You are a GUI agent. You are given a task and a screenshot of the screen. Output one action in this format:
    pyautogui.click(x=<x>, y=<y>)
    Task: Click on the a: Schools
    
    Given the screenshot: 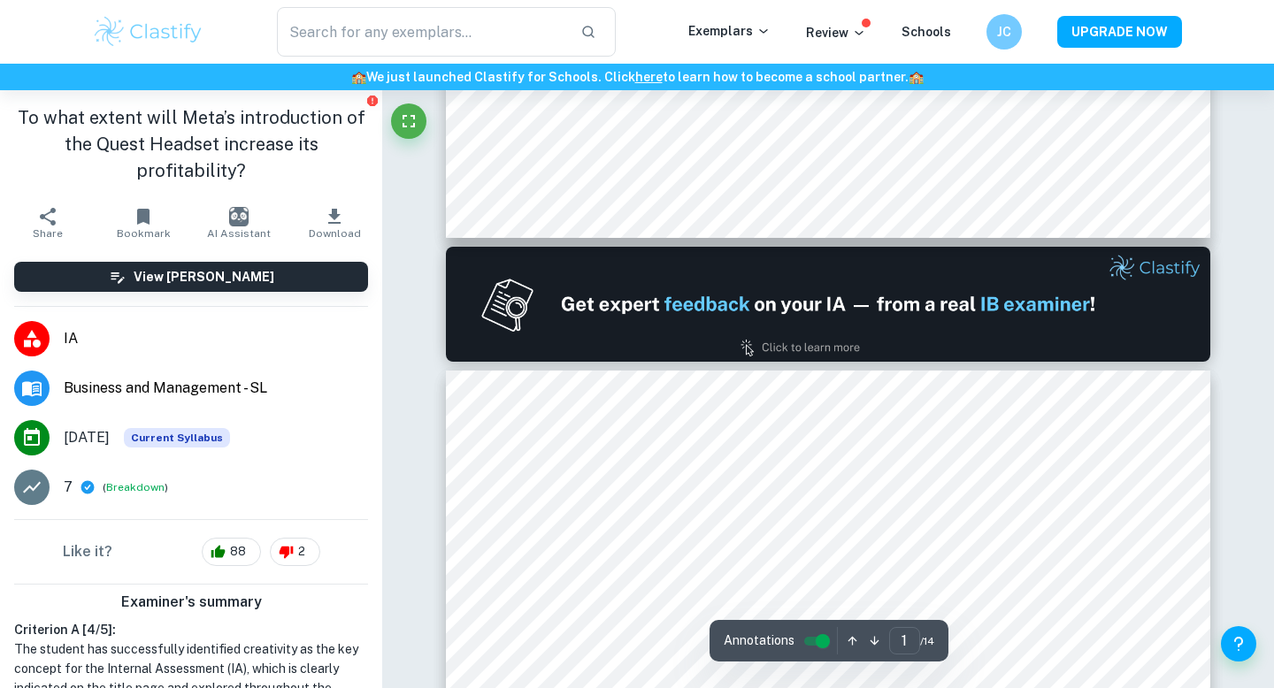 What is the action you would take?
    pyautogui.click(x=926, y=32)
    